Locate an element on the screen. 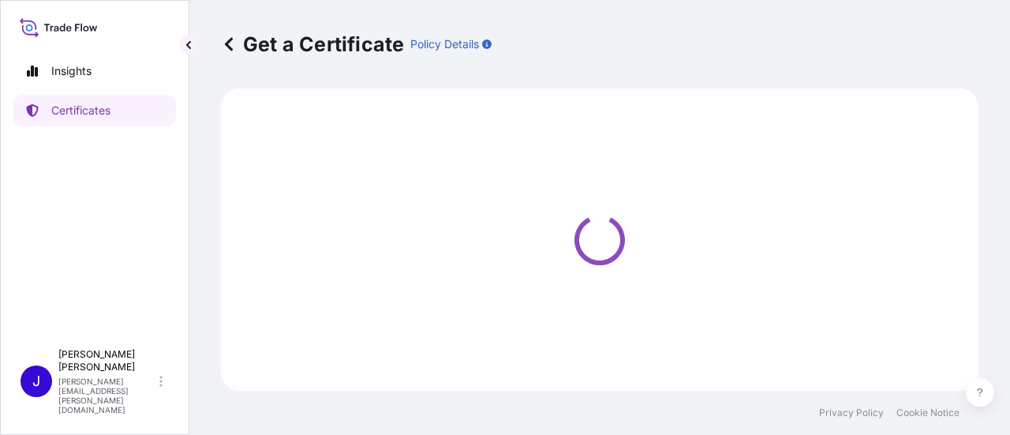  p: Insights is located at coordinates (71, 71).